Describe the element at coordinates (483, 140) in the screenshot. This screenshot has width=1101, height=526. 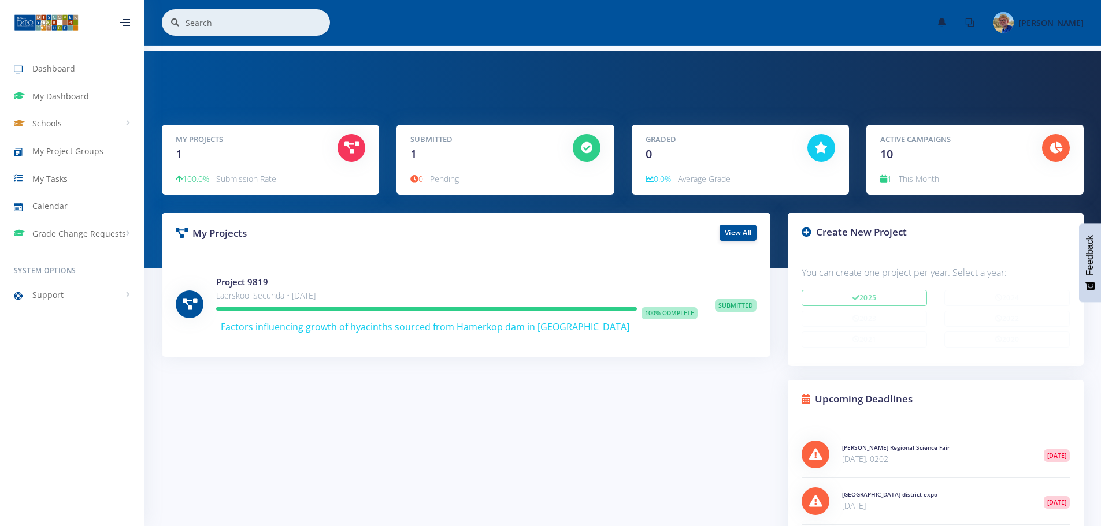
I see `h5: Submitted` at that location.